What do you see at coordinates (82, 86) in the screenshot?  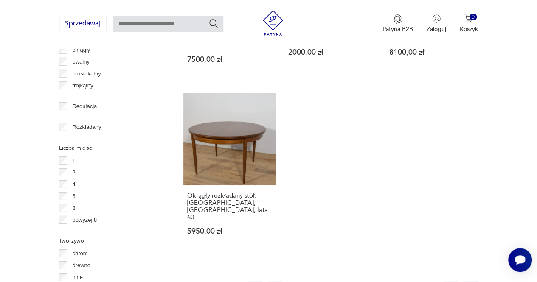 I see `p: trójkątny` at bounding box center [82, 86].